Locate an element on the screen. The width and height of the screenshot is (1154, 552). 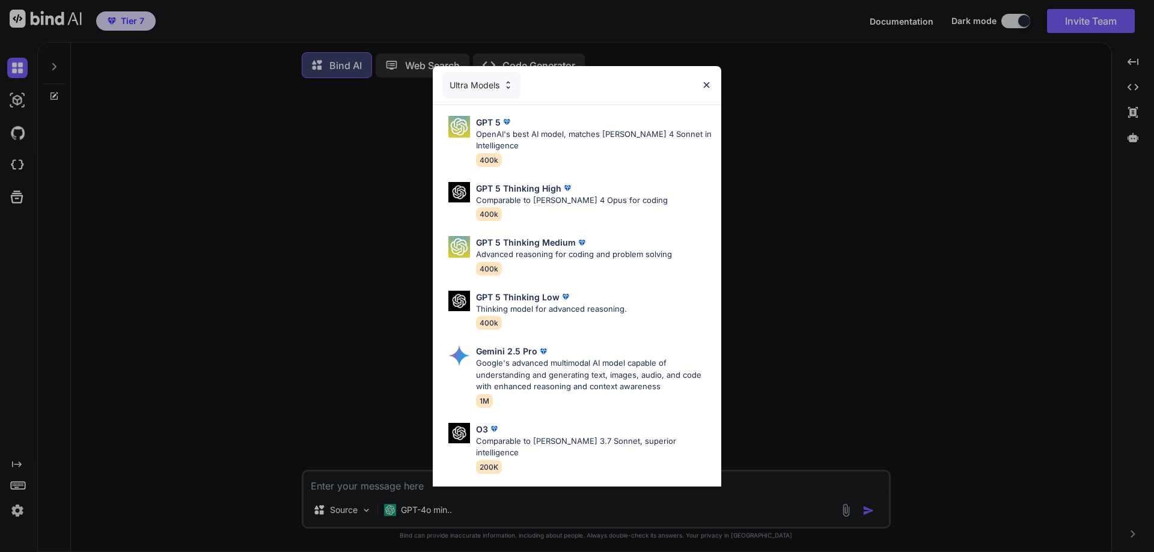
p: O3 is located at coordinates (482, 429).